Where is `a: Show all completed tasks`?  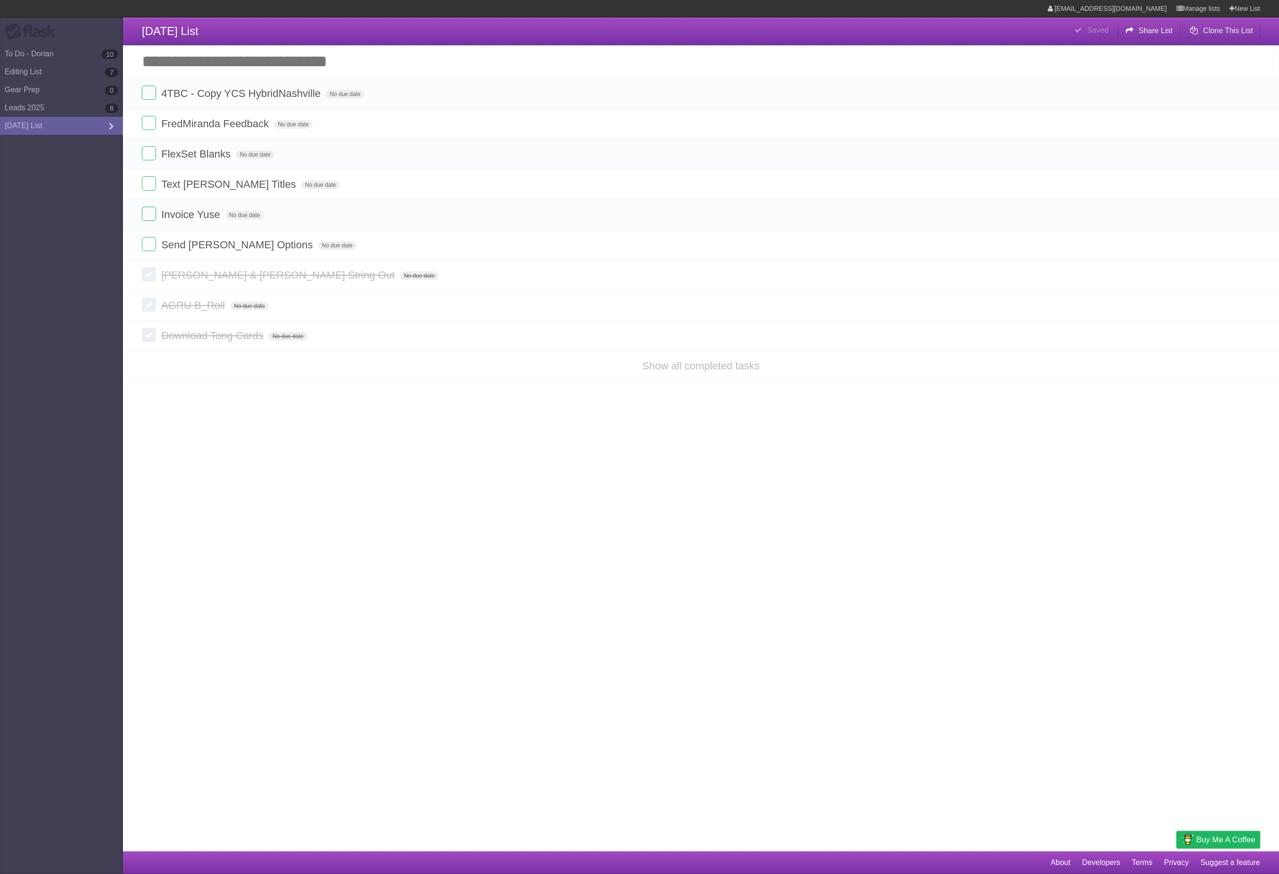
a: Show all completed tasks is located at coordinates (701, 365).